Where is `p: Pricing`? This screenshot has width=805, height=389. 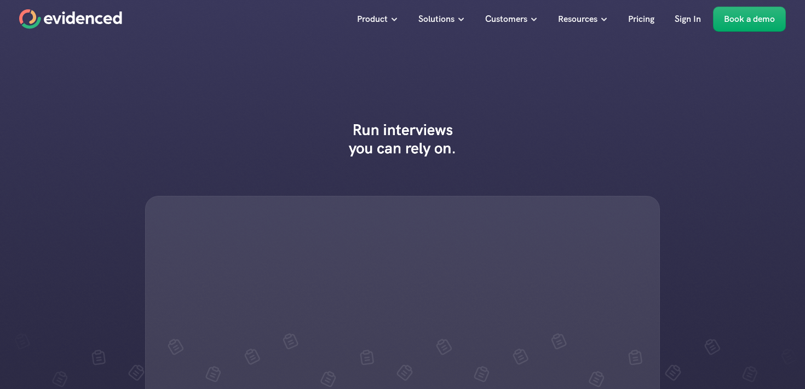
p: Pricing is located at coordinates (641, 19).